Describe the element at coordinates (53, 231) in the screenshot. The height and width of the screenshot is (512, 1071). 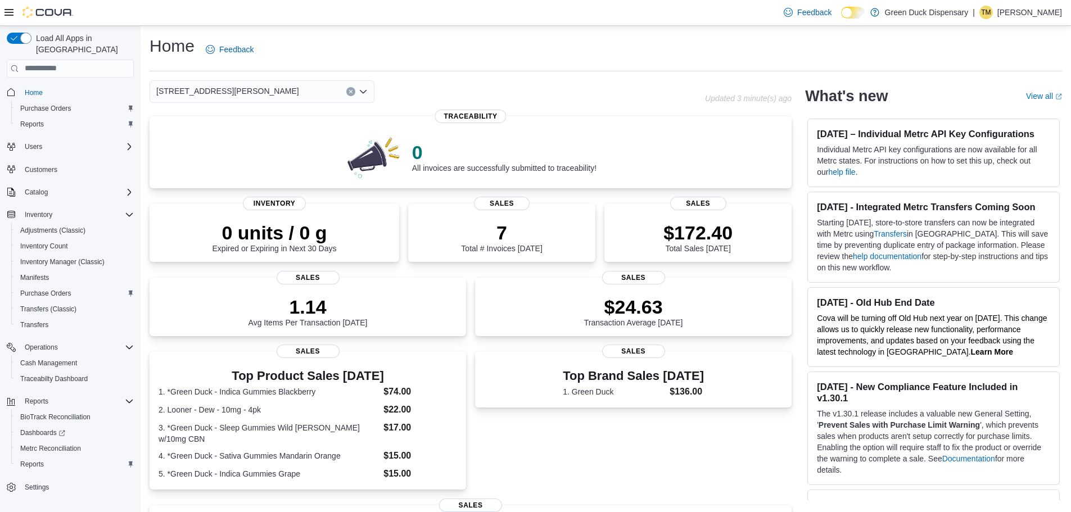
I see `span: Adjustments (Classic)` at that location.